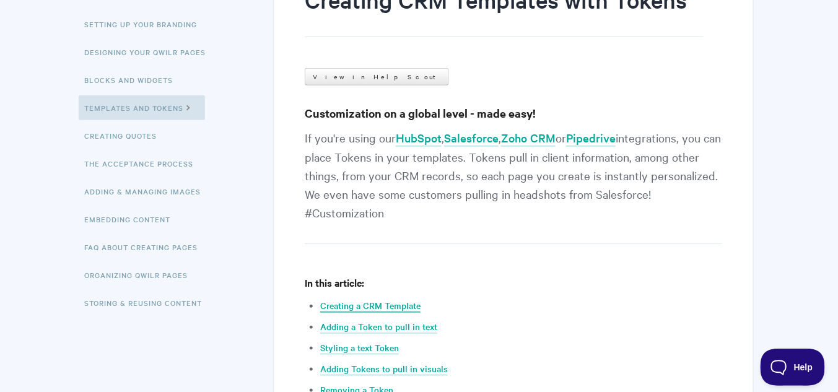  I want to click on a: Storing & Reusing Content, so click(148, 303).